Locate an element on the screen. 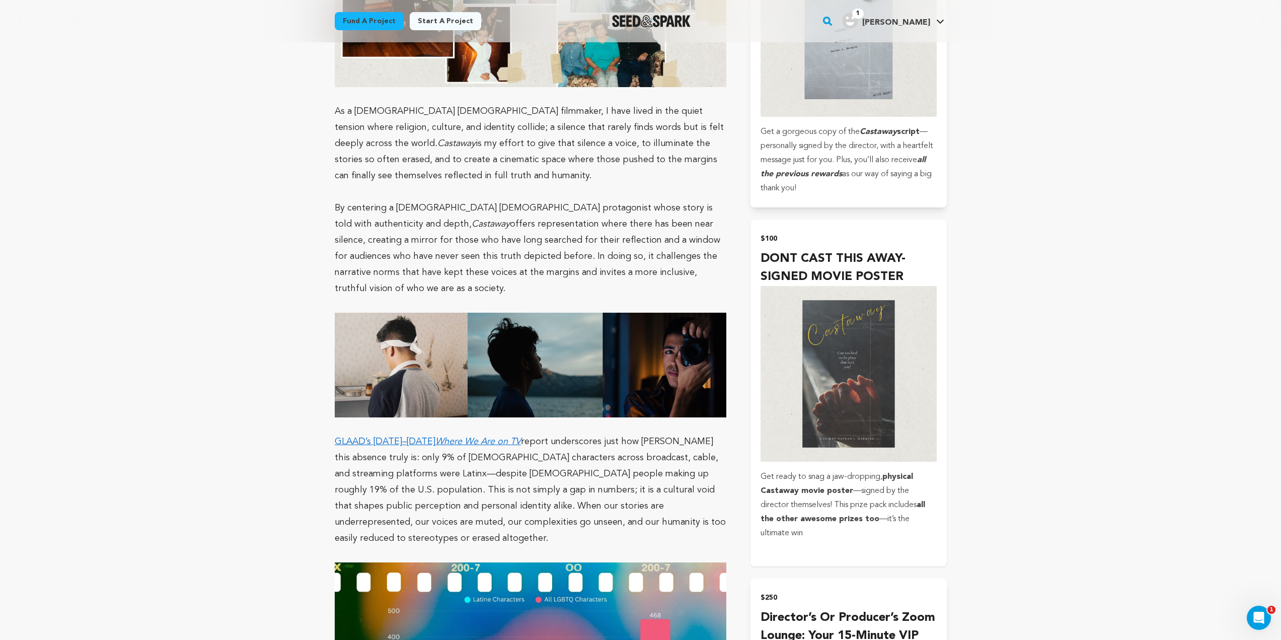  h2: $100 is located at coordinates (848, 239).